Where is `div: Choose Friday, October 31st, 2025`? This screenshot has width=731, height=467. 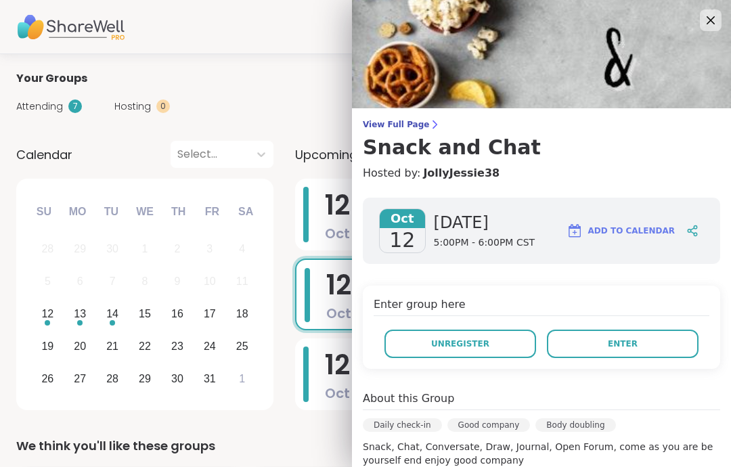
div: Choose Friday, October 31st, 2025 is located at coordinates (209, 378).